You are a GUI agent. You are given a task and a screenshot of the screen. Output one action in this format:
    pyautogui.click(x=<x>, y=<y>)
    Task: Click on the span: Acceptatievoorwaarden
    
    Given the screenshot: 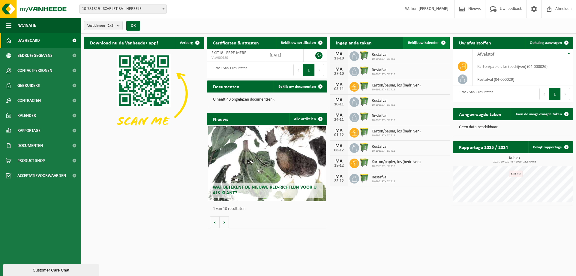 What is the action you would take?
    pyautogui.click(x=42, y=176)
    